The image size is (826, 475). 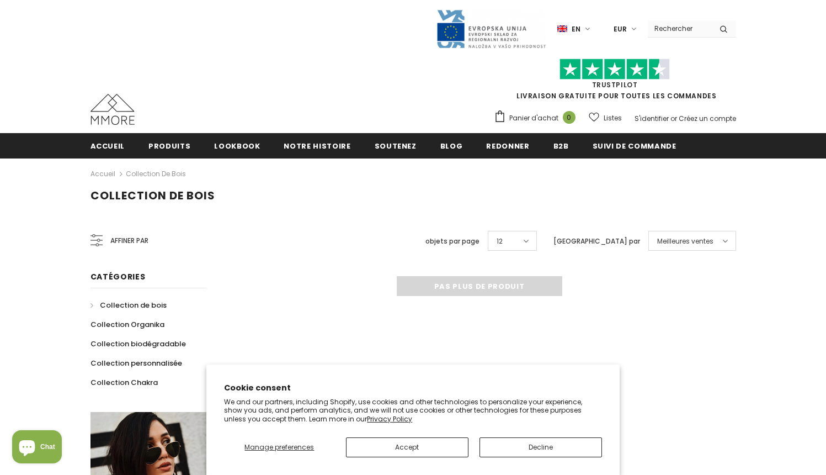 I want to click on a: Collection Organika, so click(x=128, y=324).